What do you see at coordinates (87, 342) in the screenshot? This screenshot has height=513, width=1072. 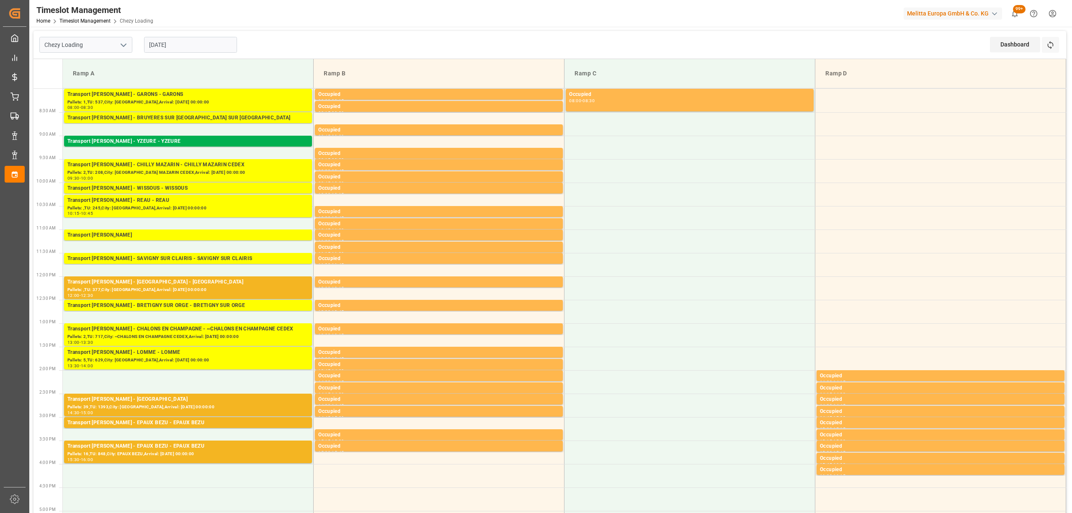 I see `div: 13:30` at bounding box center [87, 342].